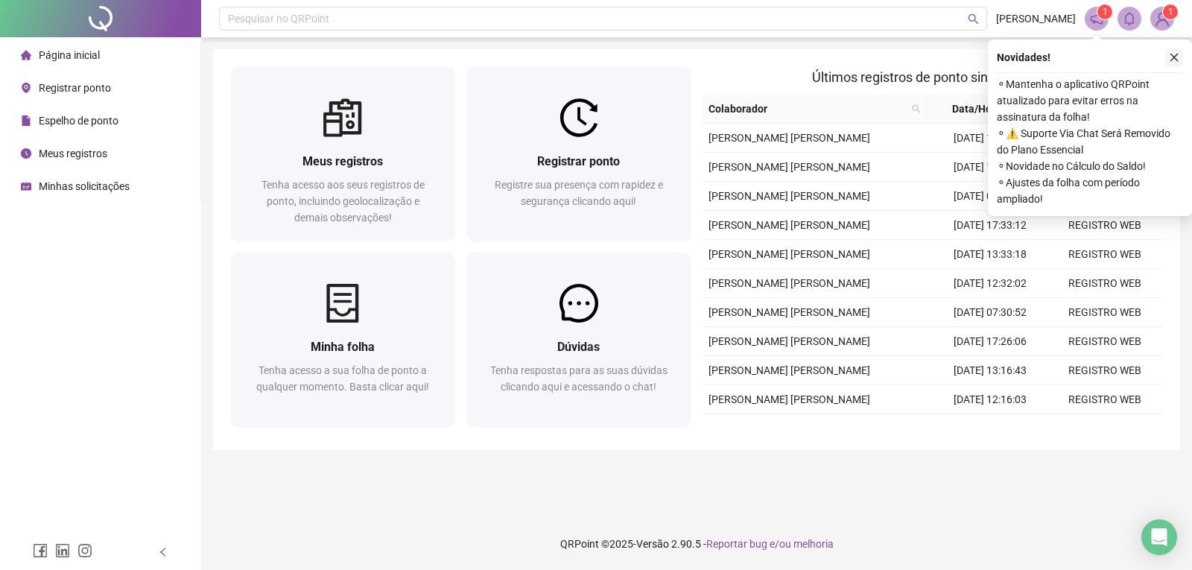  I want to click on span: instagram, so click(85, 551).